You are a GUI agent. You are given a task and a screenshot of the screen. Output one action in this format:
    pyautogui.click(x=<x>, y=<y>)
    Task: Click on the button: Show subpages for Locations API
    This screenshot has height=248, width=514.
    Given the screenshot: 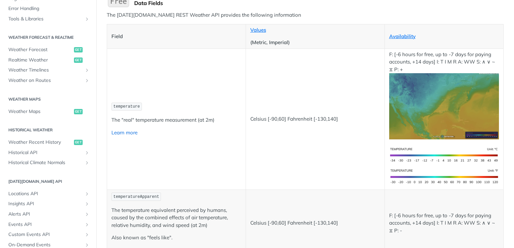 What is the action you would take?
    pyautogui.click(x=87, y=194)
    